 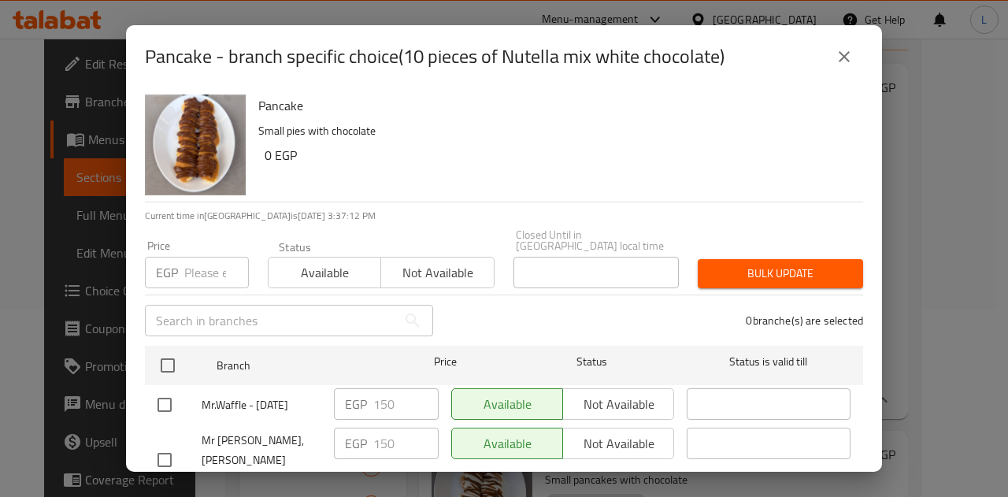 I want to click on h6: Pancake, so click(x=554, y=106).